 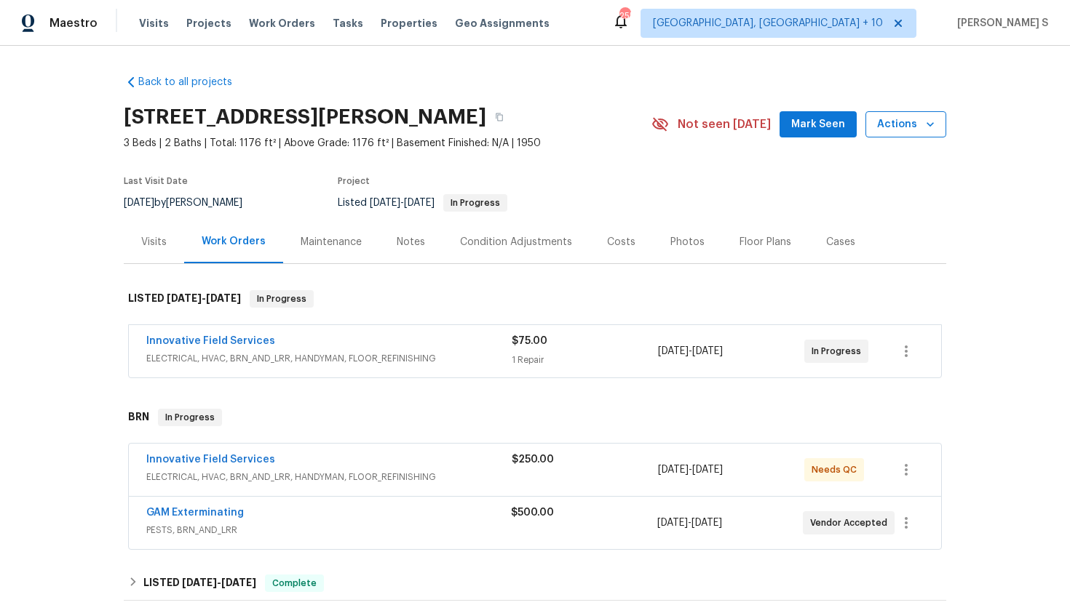 I want to click on span: Actions, so click(x=905, y=124).